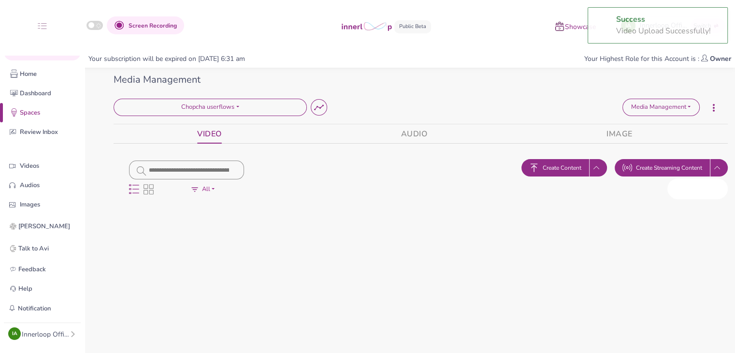 The width and height of the screenshot is (735, 353). What do you see at coordinates (32, 269) in the screenshot?
I see `p: Feedback` at bounding box center [32, 269].